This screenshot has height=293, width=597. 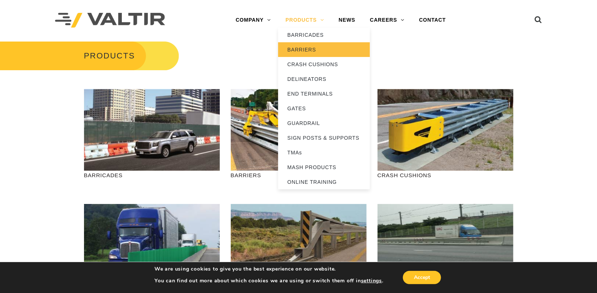 What do you see at coordinates (387, 20) in the screenshot?
I see `a: CAREERS` at bounding box center [387, 20].